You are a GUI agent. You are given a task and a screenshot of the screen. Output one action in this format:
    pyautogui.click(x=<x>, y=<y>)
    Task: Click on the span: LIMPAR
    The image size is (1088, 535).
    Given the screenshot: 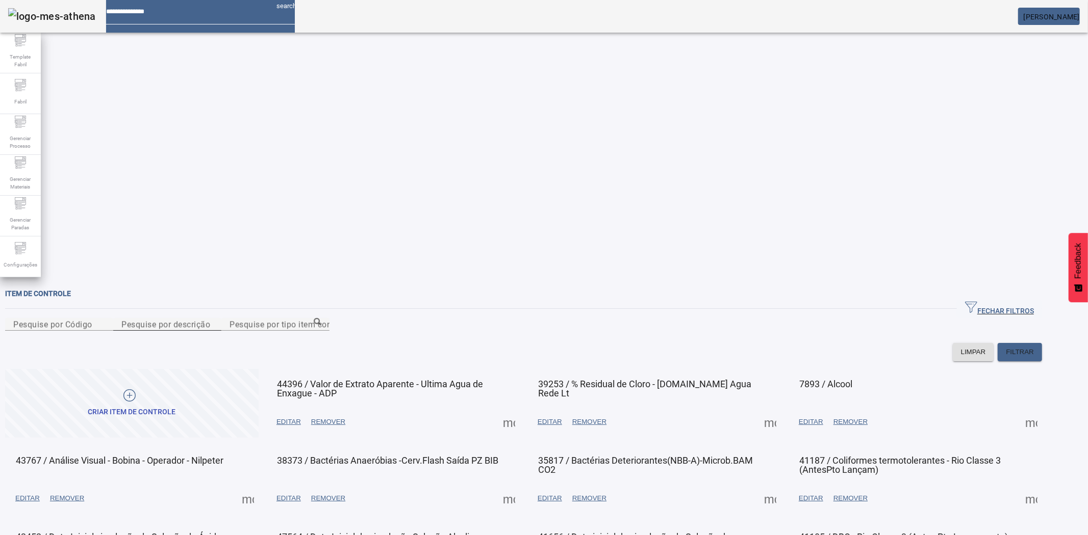 What is the action you would take?
    pyautogui.click(x=973, y=352)
    